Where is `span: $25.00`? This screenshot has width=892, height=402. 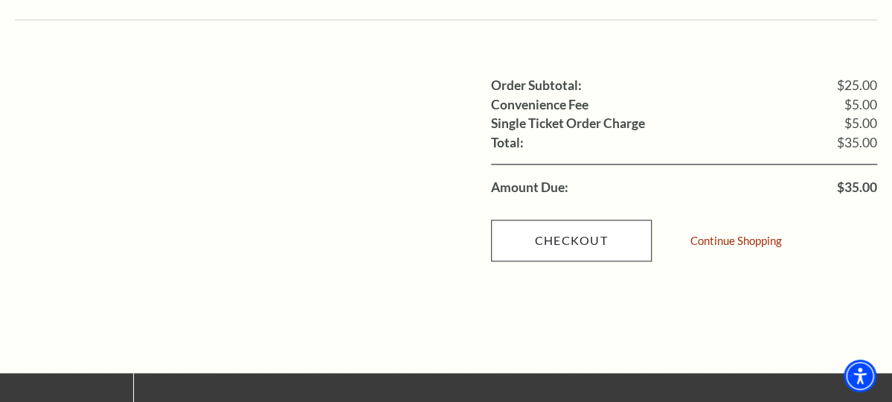
span: $25.00 is located at coordinates (857, 86).